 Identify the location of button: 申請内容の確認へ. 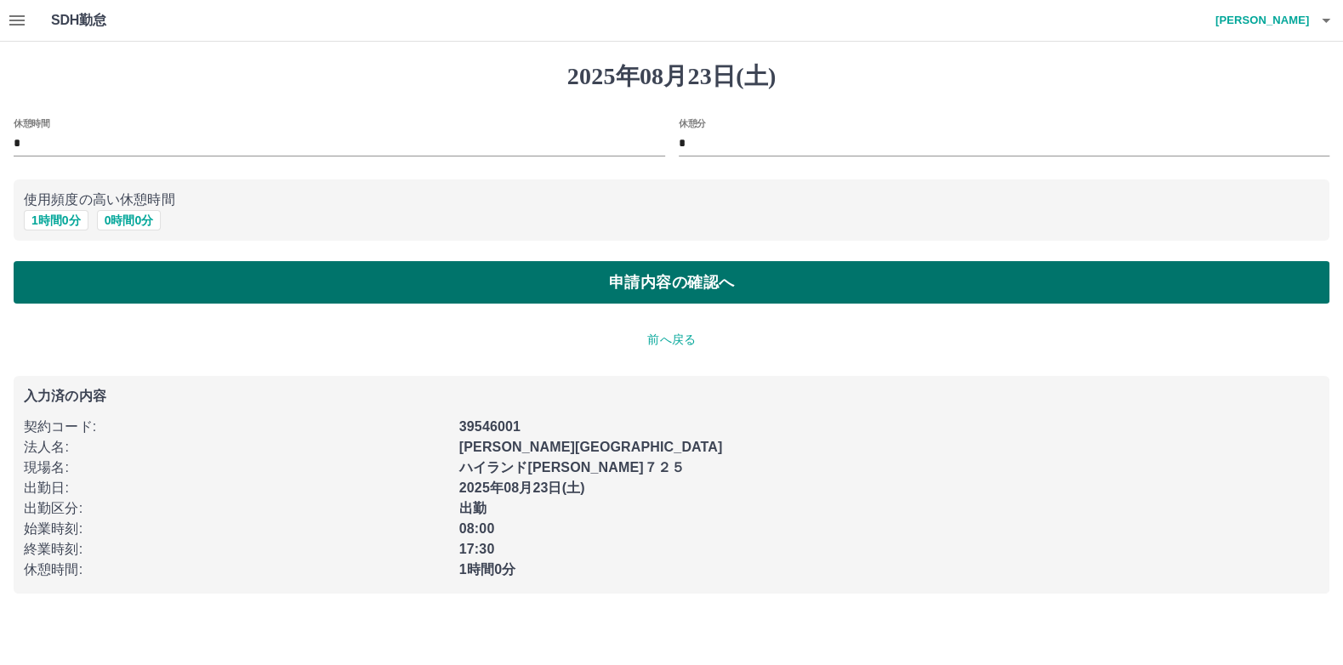
(671, 282).